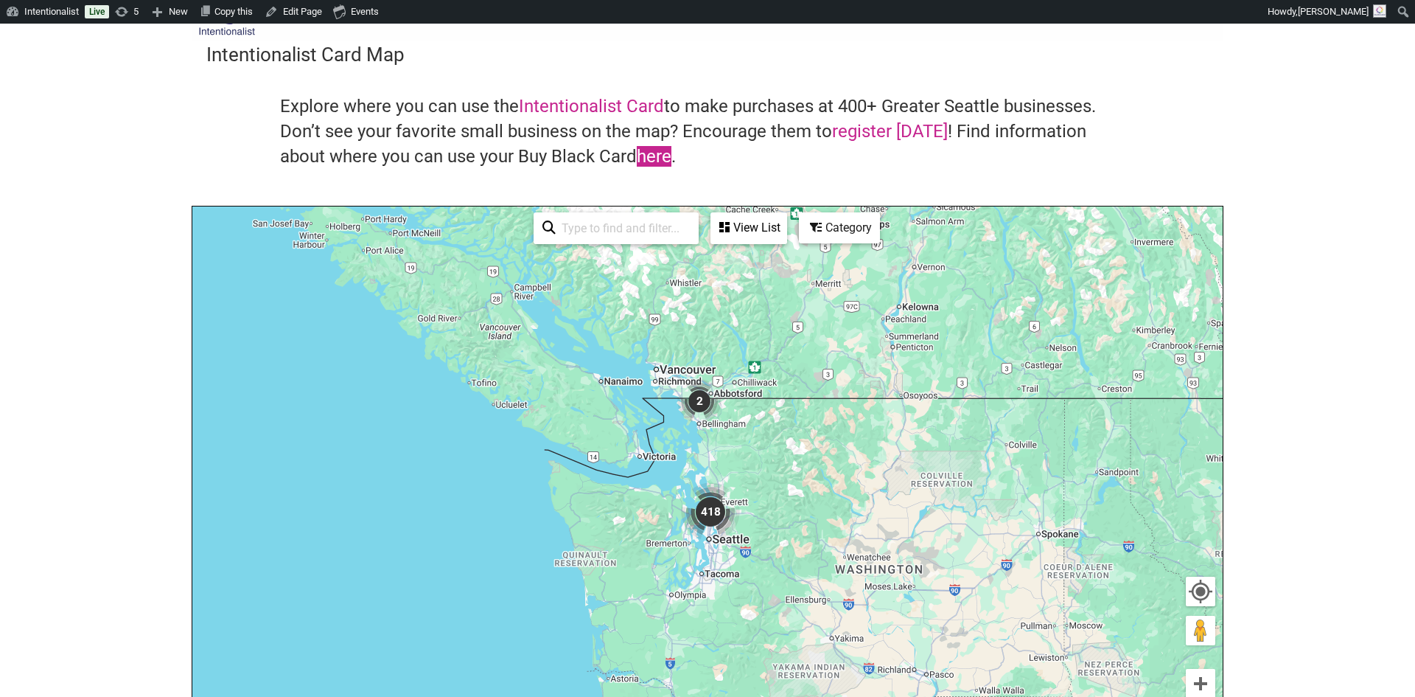  What do you see at coordinates (840, 228) in the screenshot?
I see `div: Category` at bounding box center [840, 228].